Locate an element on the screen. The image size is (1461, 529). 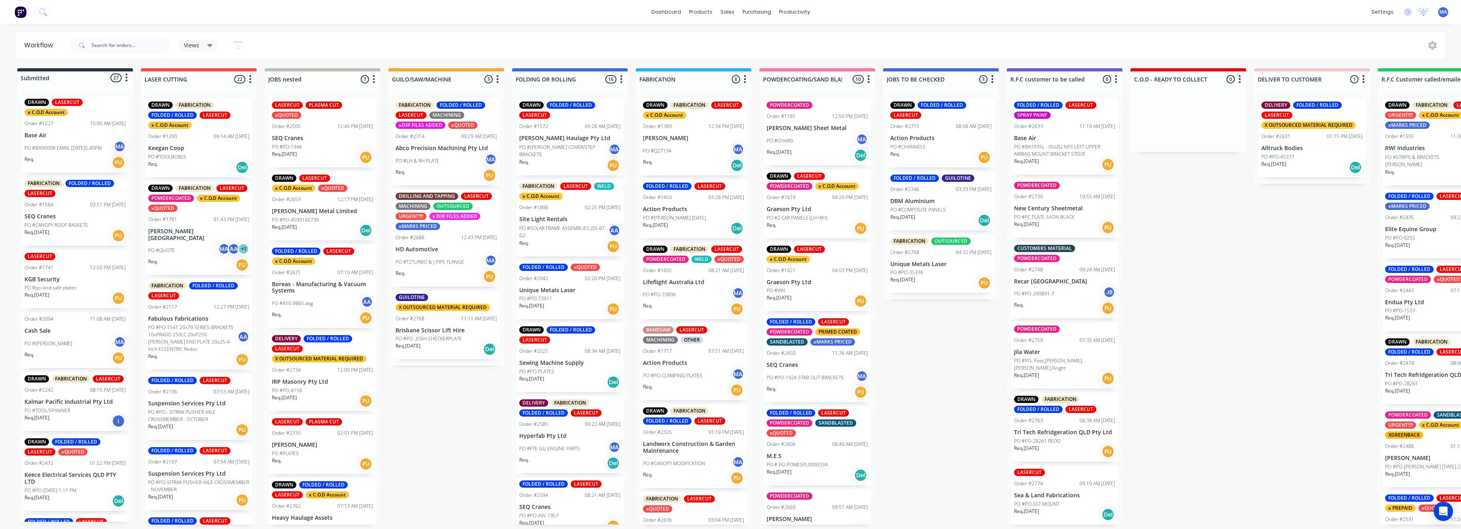
p: PO #IAN is located at coordinates (776, 291).